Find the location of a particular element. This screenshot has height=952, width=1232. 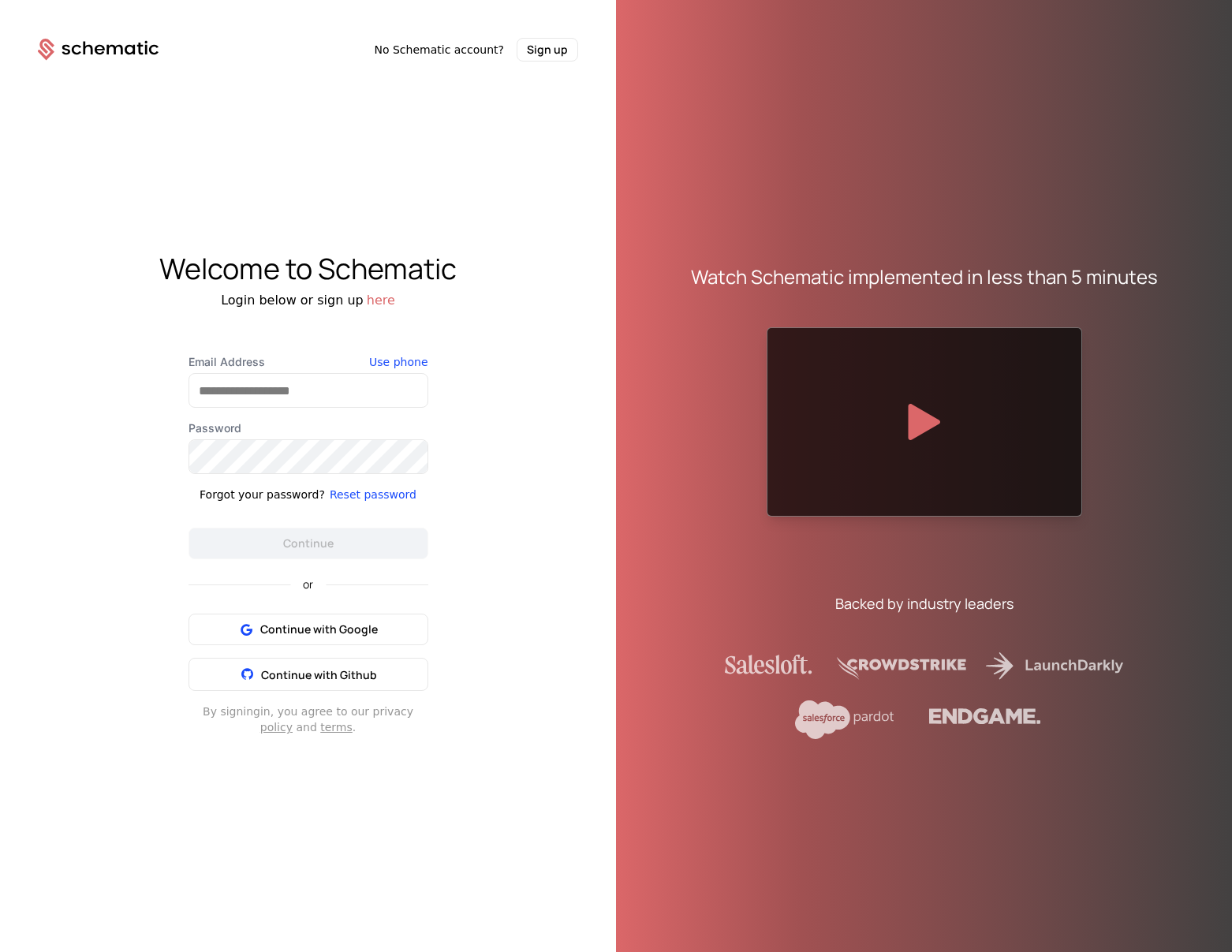

div: Watch Schematic implemented in less than 5 minutes is located at coordinates (924, 277).